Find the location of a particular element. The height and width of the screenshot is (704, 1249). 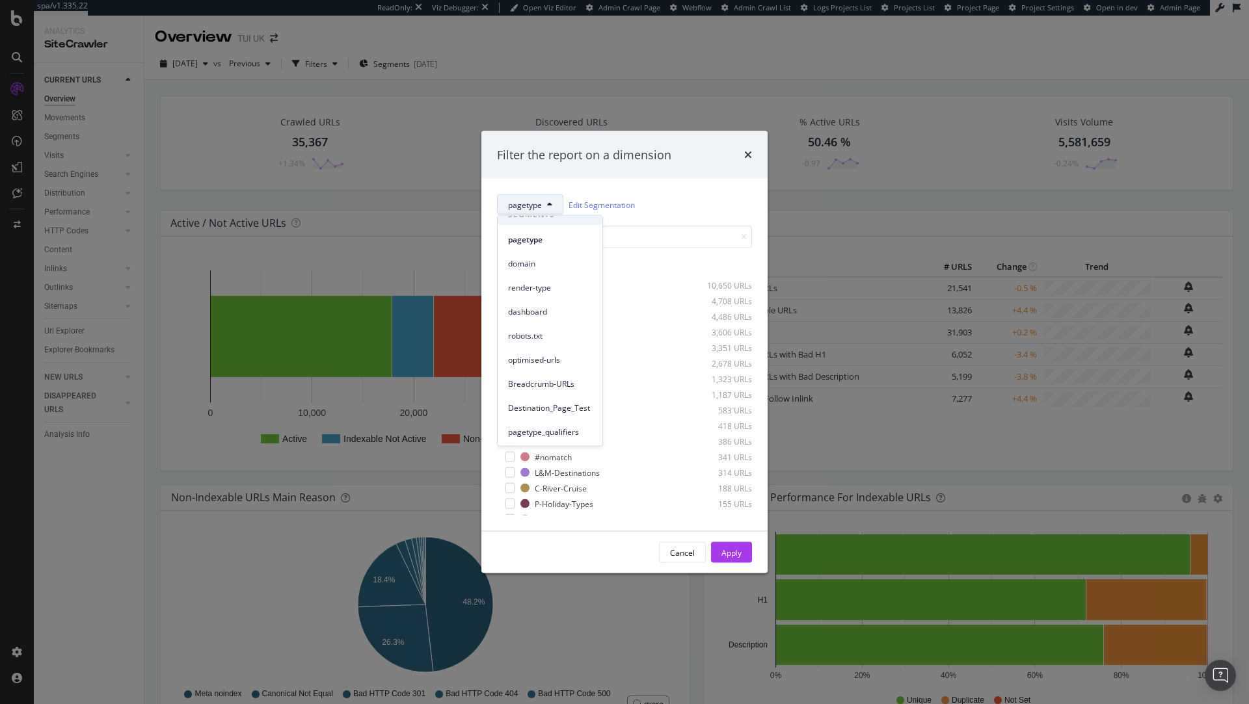

div: 583 URLs is located at coordinates (720, 410).